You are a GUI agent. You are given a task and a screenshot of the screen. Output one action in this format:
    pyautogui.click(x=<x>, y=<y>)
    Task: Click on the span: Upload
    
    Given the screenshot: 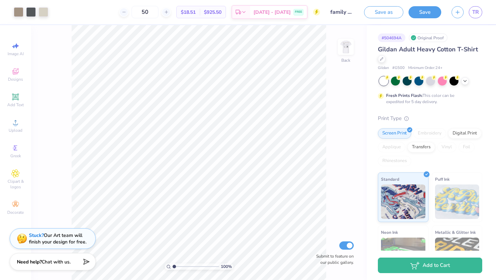 What is the action you would take?
    pyautogui.click(x=16, y=130)
    